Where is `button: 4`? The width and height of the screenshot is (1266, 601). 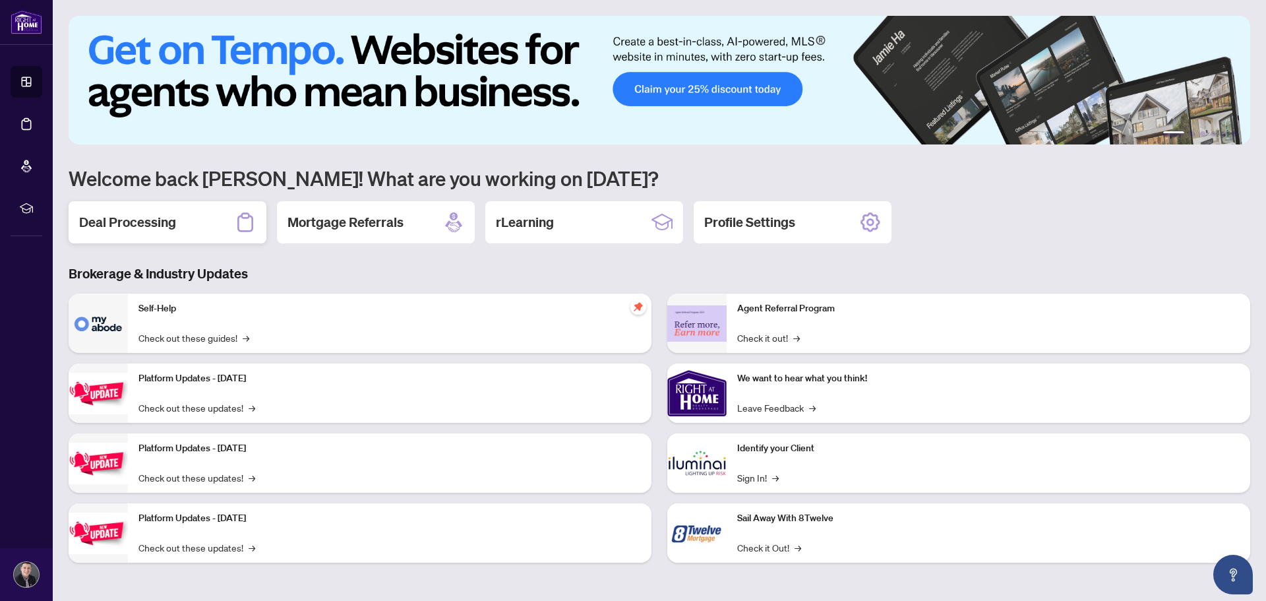 button: 4 is located at coordinates (1213, 134).